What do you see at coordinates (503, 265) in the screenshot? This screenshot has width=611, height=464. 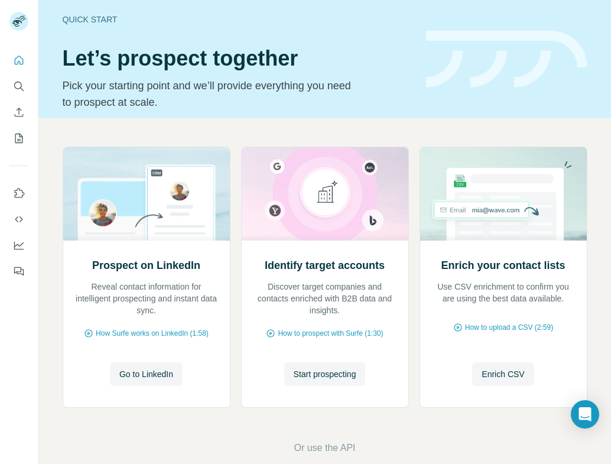 I see `h2: Enrich your contact lists` at bounding box center [503, 265].